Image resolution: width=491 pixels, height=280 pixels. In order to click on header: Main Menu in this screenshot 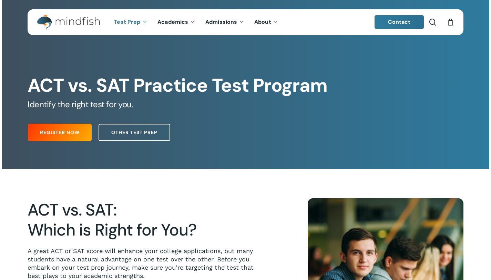, I will do `click(245, 22)`.